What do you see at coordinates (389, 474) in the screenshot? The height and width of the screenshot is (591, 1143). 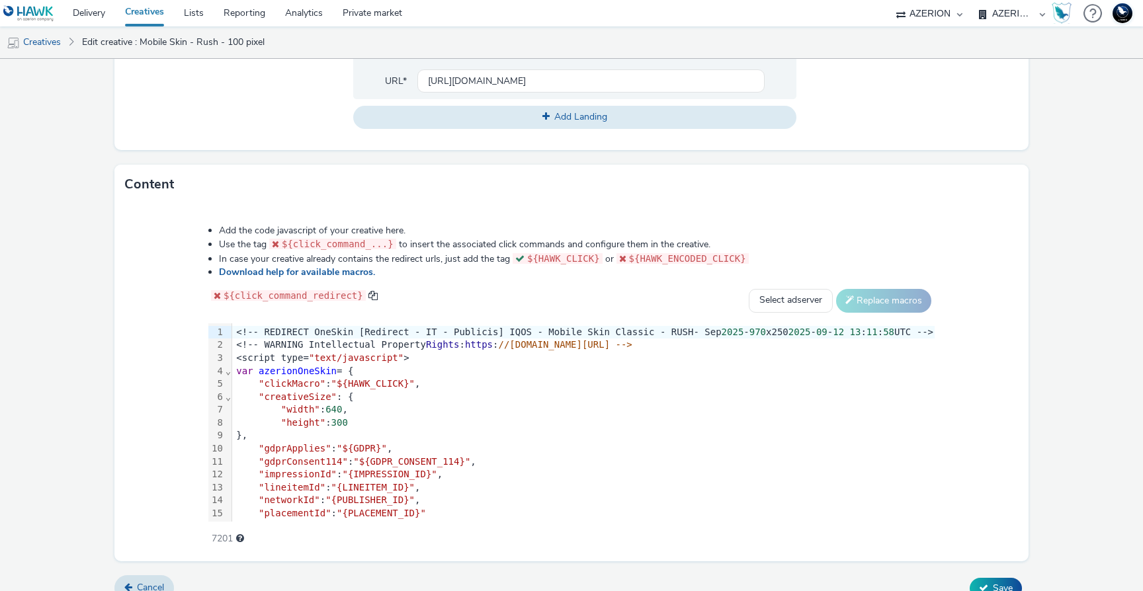 I see `span: "{IMPRESSION_ID}"` at bounding box center [389, 474].